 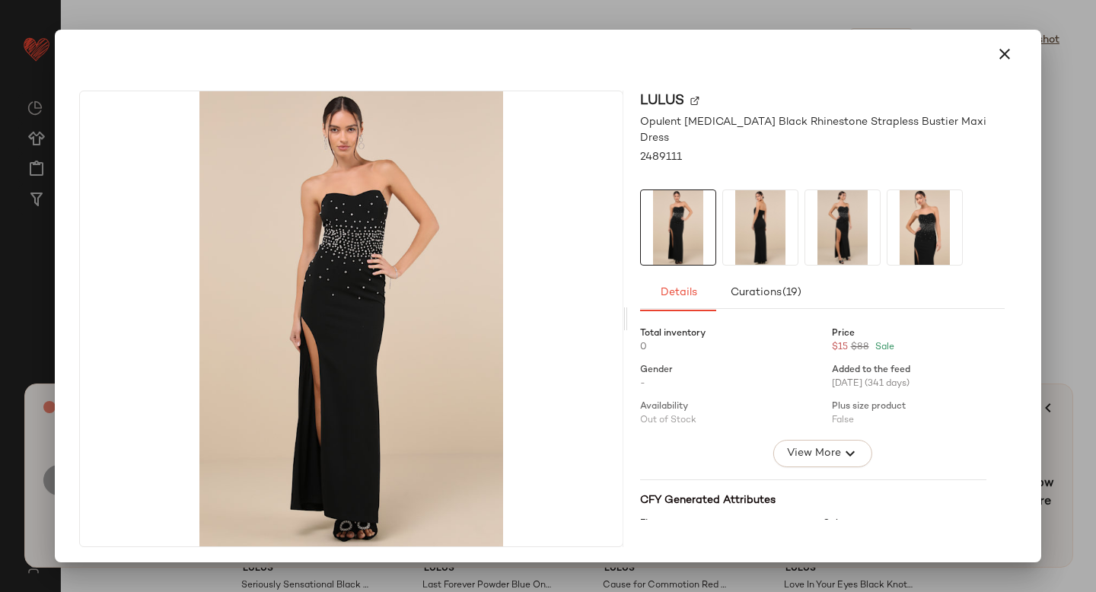 What do you see at coordinates (661, 157) in the screenshot?
I see `span: 2489111` at bounding box center [661, 157].